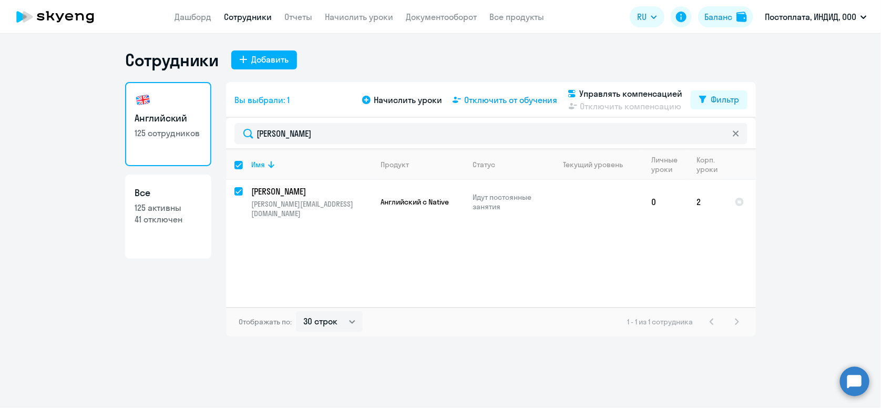 The image size is (881, 408). What do you see at coordinates (168, 118) in the screenshot?
I see `h3: Английский` at bounding box center [168, 118].